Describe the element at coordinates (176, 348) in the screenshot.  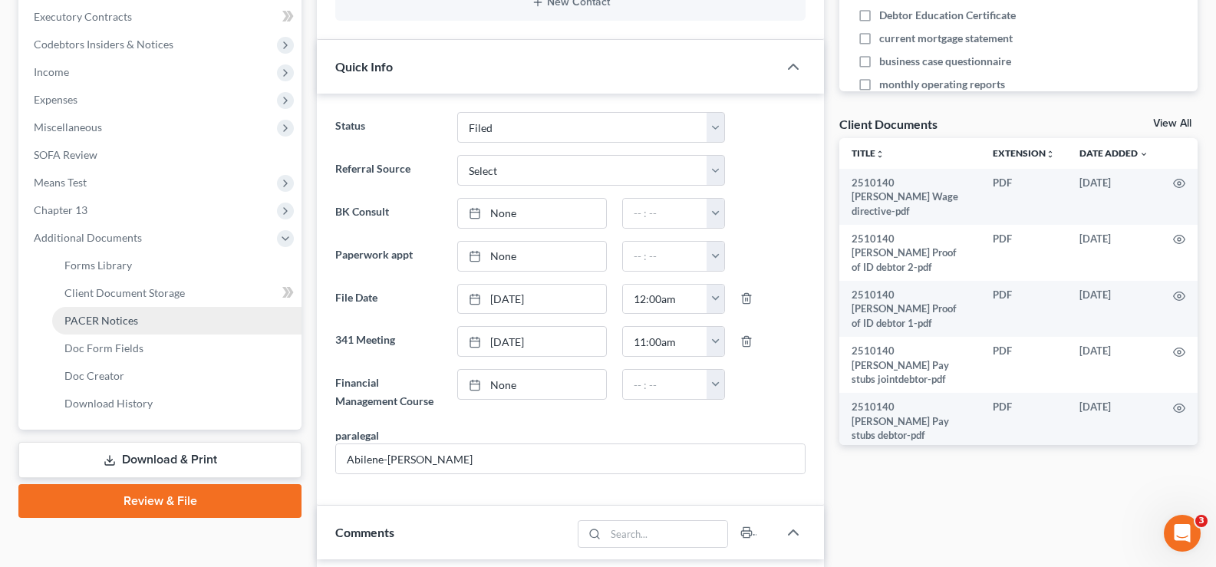
I see `a: Doc Form Fields` at that location.